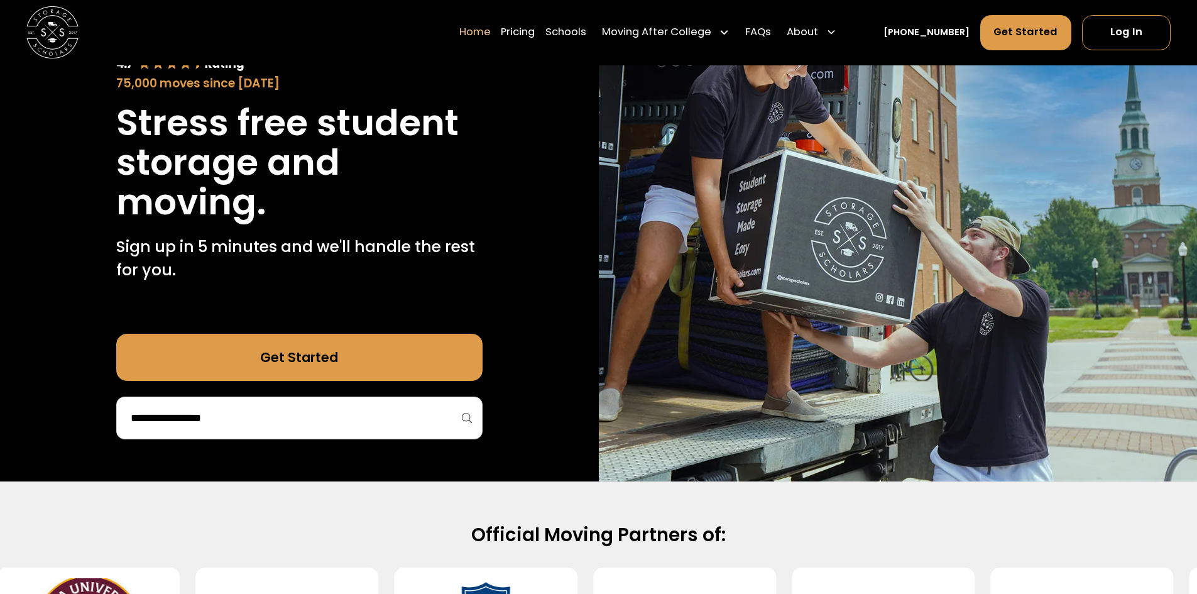 The image size is (1197, 594). What do you see at coordinates (599, 535) in the screenshot?
I see `h2: Official Moving Partners of:` at bounding box center [599, 535].